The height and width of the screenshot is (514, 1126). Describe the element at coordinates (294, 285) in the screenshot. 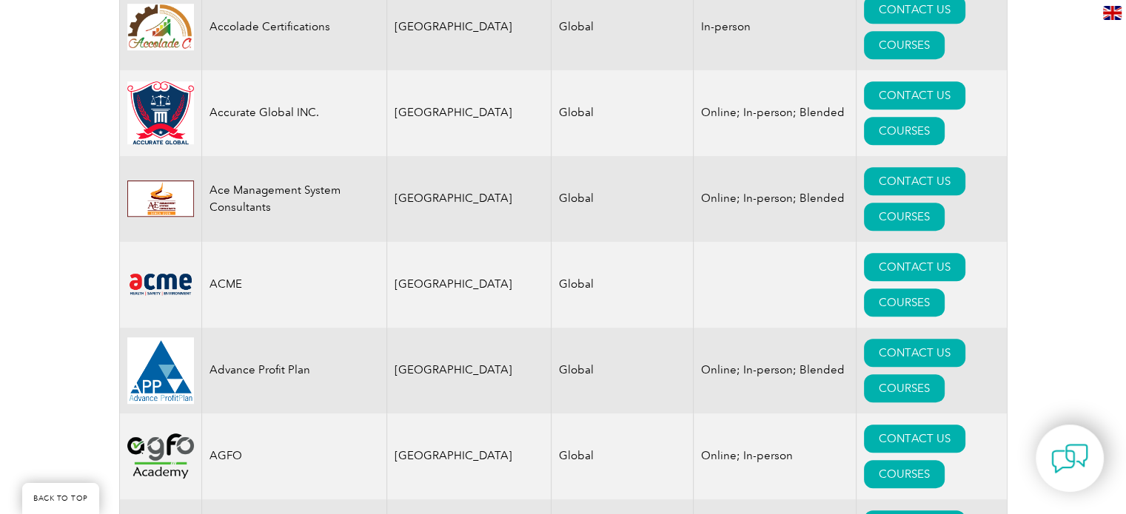

I see `td: ACME` at that location.